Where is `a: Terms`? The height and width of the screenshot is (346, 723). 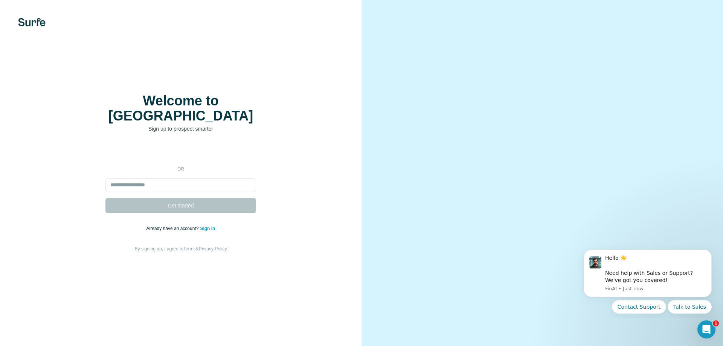
a: Terms is located at coordinates (189, 249).